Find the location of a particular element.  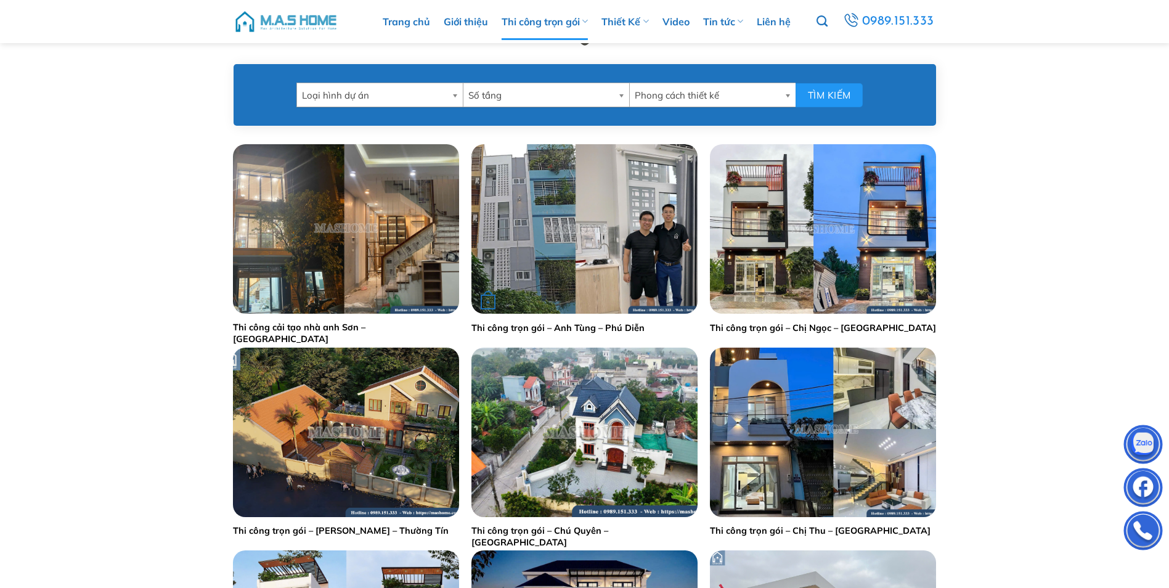

span: 0989.151.333 is located at coordinates (898, 22).